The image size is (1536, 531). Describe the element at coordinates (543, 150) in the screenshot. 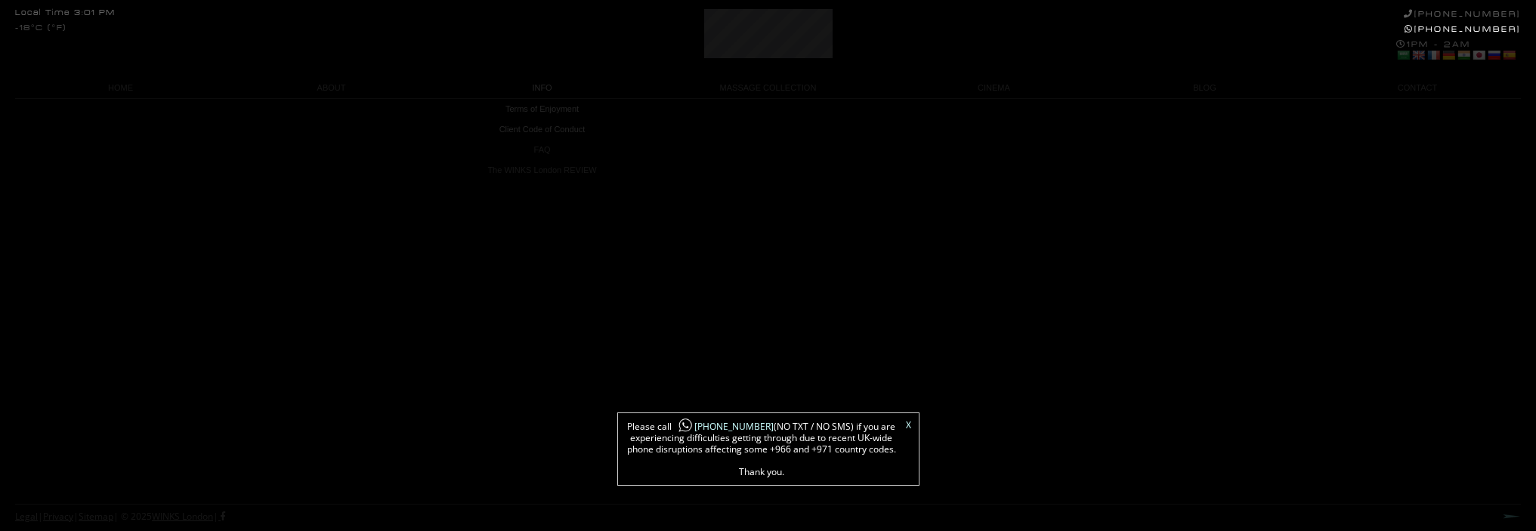

I see `a: FAQ` at that location.